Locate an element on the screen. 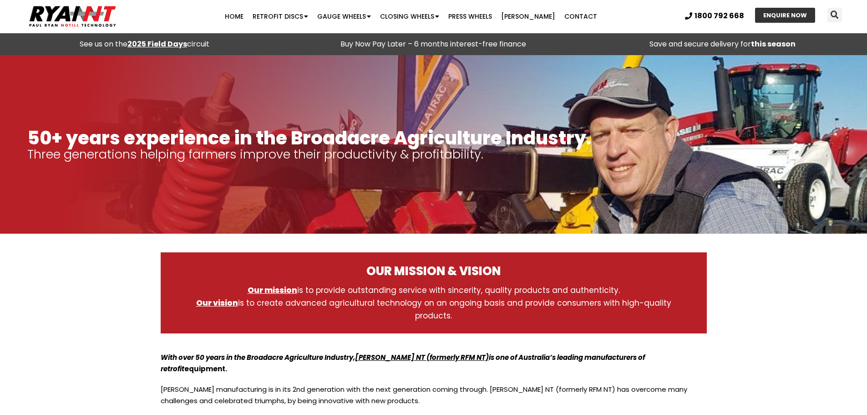  a: 2025 Field Days is located at coordinates (157, 44).